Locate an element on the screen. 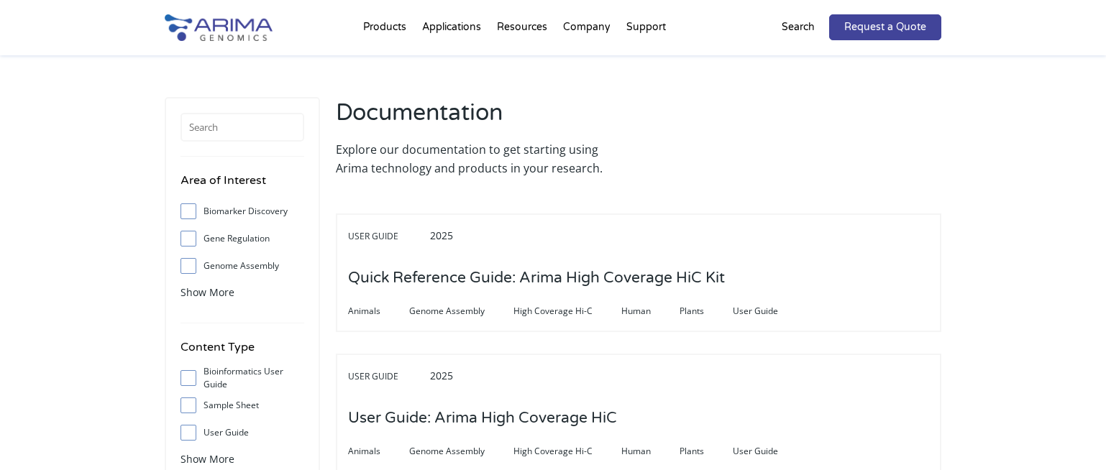 The width and height of the screenshot is (1106, 470). h3: User Guide: Arima High Coverage HiC is located at coordinates (482, 418).